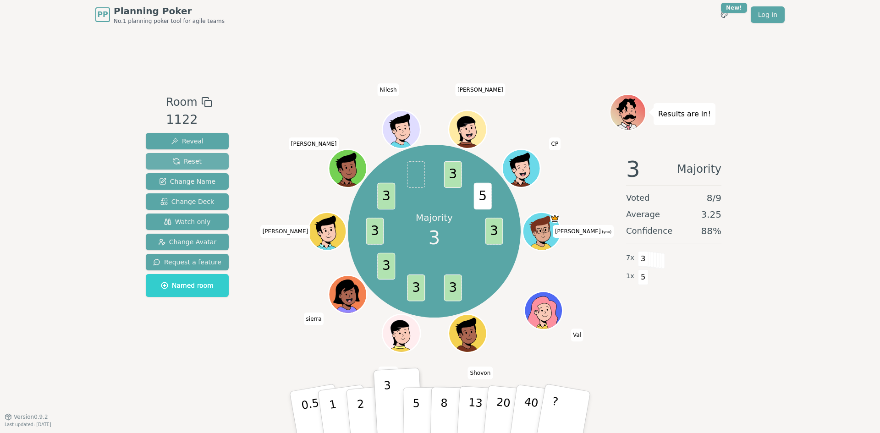 The height and width of the screenshot is (433, 880). What do you see at coordinates (189, 120) in the screenshot?
I see `div: 1122` at bounding box center [189, 120].